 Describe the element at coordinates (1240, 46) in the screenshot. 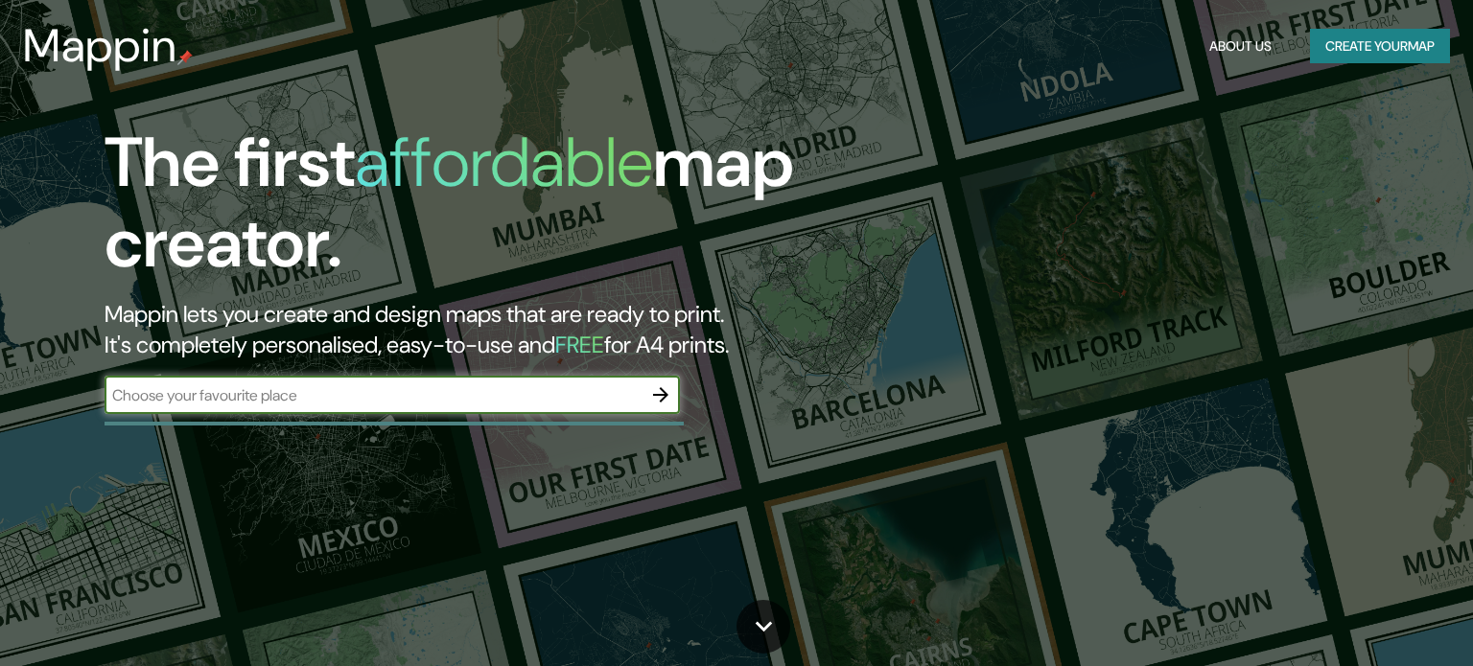

I see `button: About Us` at that location.